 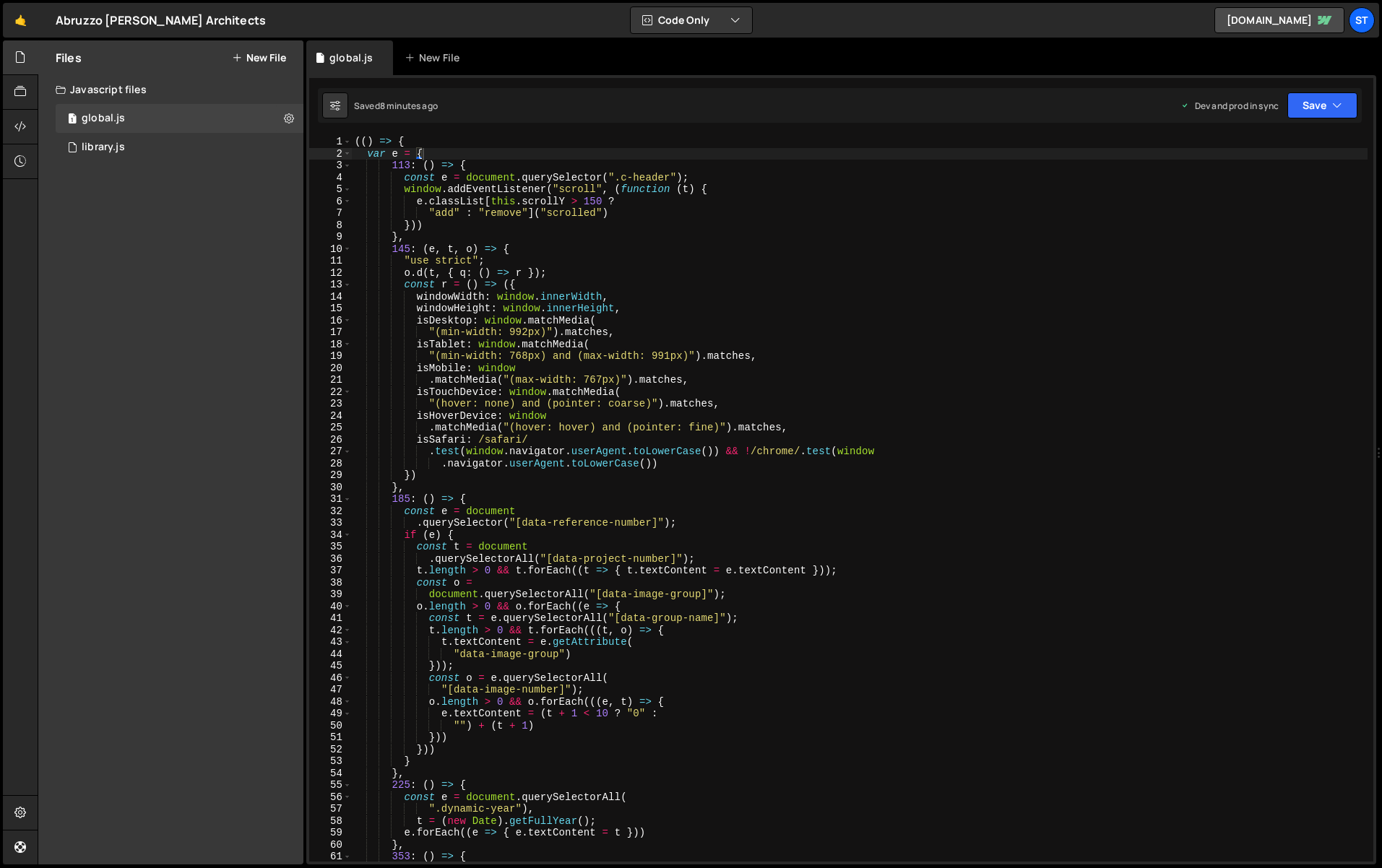 I want to click on div: 9, so click(x=330, y=237).